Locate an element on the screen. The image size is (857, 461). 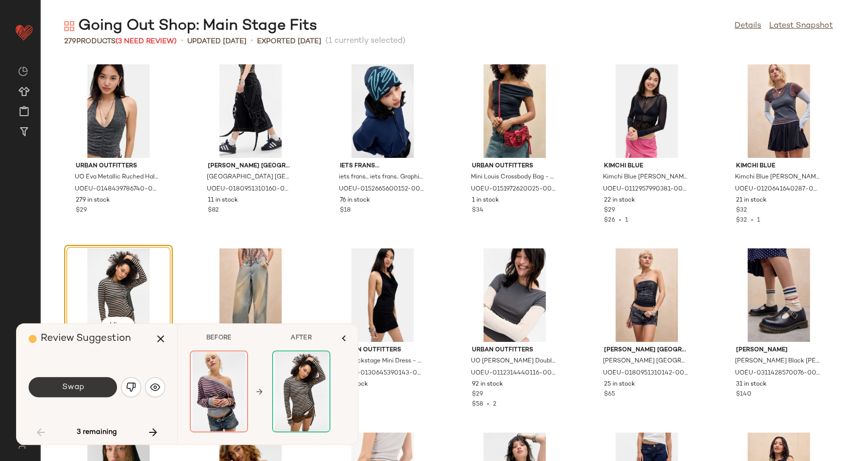
img: 0180951310160_001_a2 is located at coordinates (251, 111).